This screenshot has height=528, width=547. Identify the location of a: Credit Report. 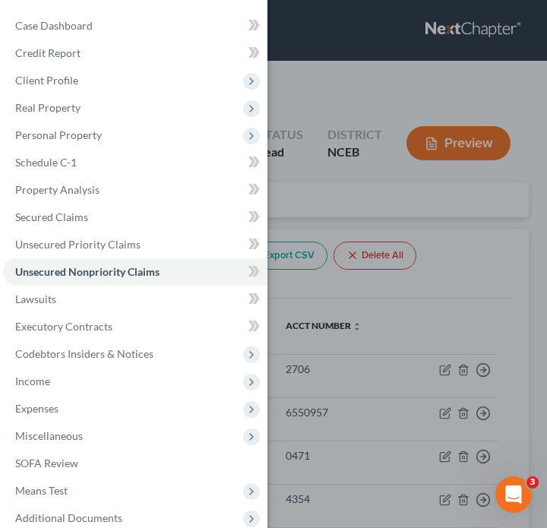
(135, 53).